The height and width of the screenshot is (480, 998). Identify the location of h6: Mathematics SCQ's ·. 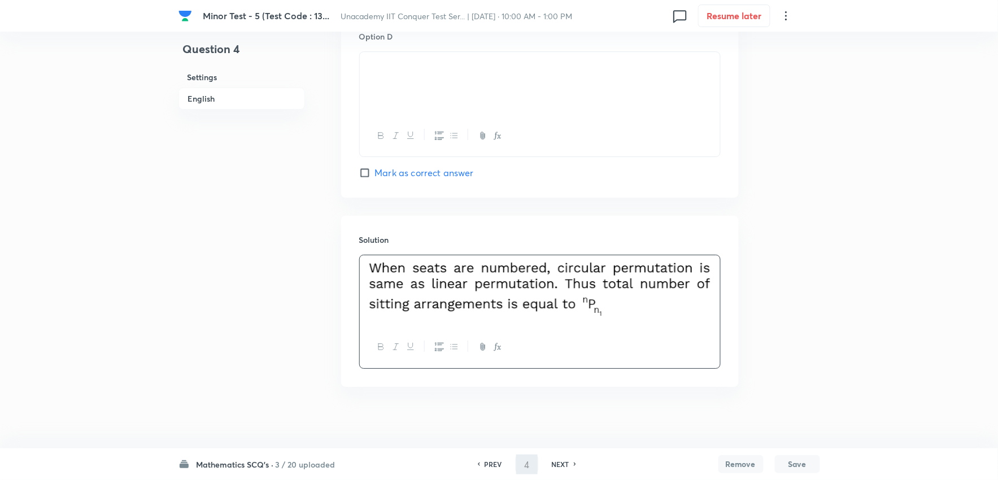
(235, 464).